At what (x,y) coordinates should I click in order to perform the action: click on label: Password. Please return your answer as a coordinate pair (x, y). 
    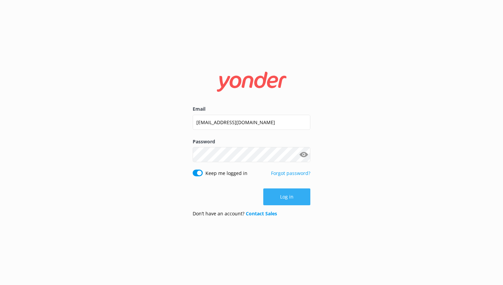
    Looking at the image, I should click on (252, 142).